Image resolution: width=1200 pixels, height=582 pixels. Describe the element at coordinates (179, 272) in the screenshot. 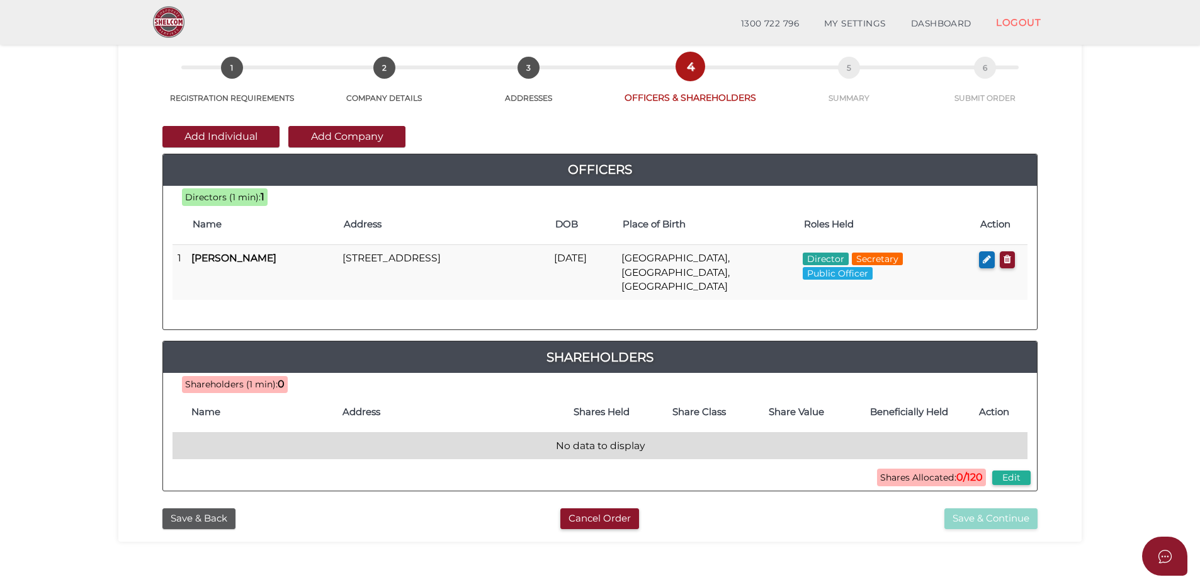

I see `td: 1` at that location.